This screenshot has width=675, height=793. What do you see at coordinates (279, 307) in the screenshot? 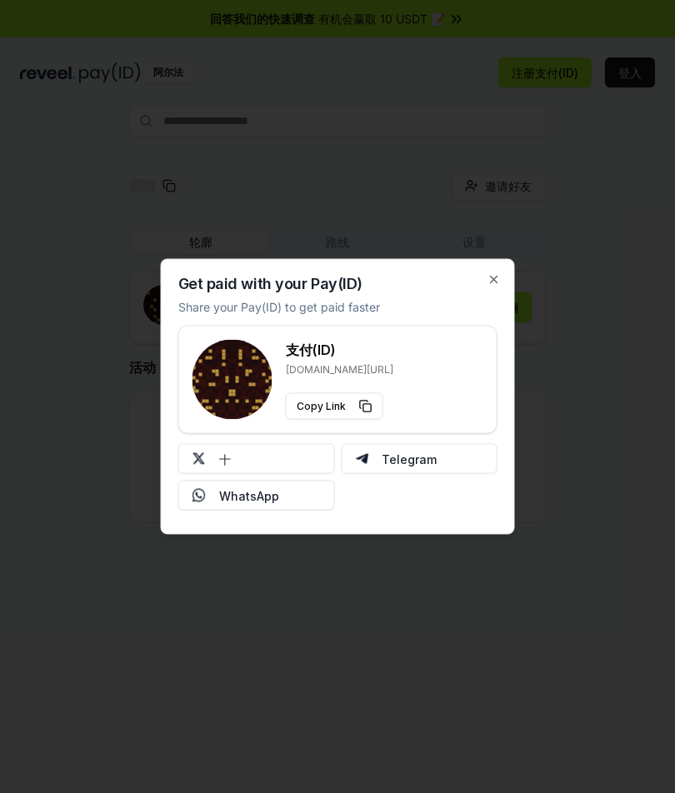
I see `p: Share your Pay(ID) to get paid faster` at bounding box center [279, 307].